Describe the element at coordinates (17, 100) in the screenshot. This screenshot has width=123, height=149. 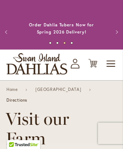
I see `span: Directions` at that location.